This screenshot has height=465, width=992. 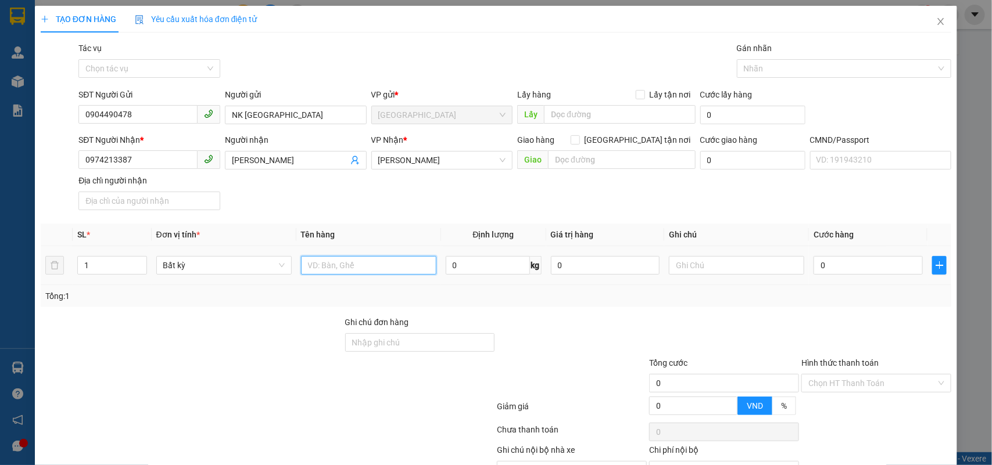 What do you see at coordinates (442, 115) in the screenshot?
I see `span: Tiền Giang` at bounding box center [442, 115].